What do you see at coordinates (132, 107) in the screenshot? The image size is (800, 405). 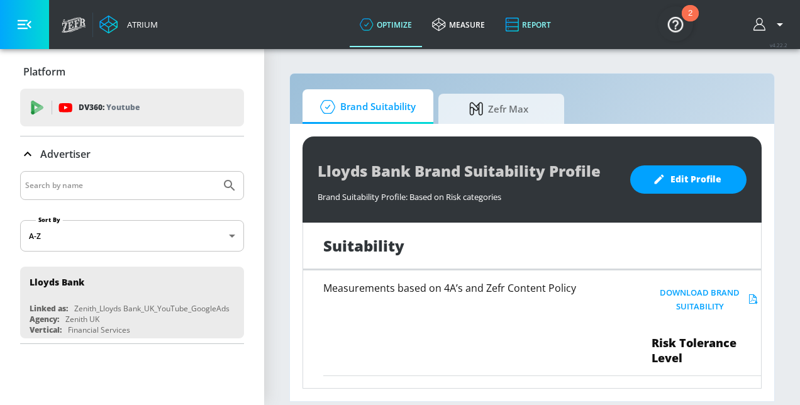 I see `div: DV360: Youtube` at bounding box center [132, 107].